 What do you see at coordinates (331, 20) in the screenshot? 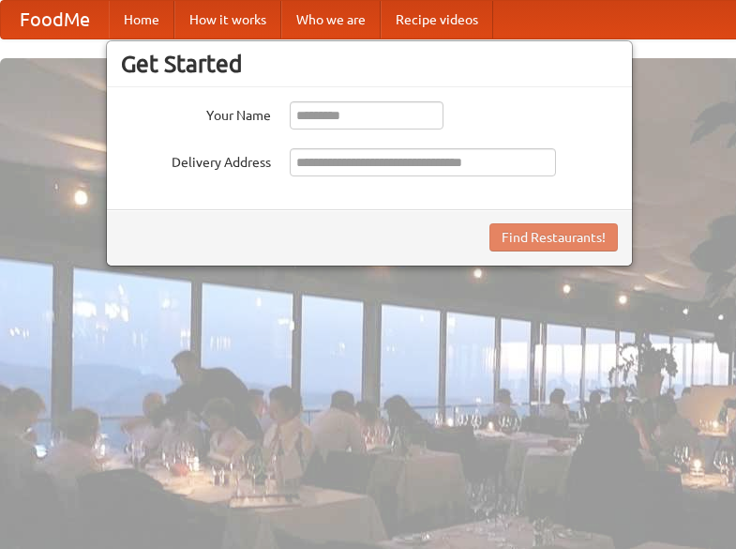
I see `a: Who we are` at bounding box center [331, 20].